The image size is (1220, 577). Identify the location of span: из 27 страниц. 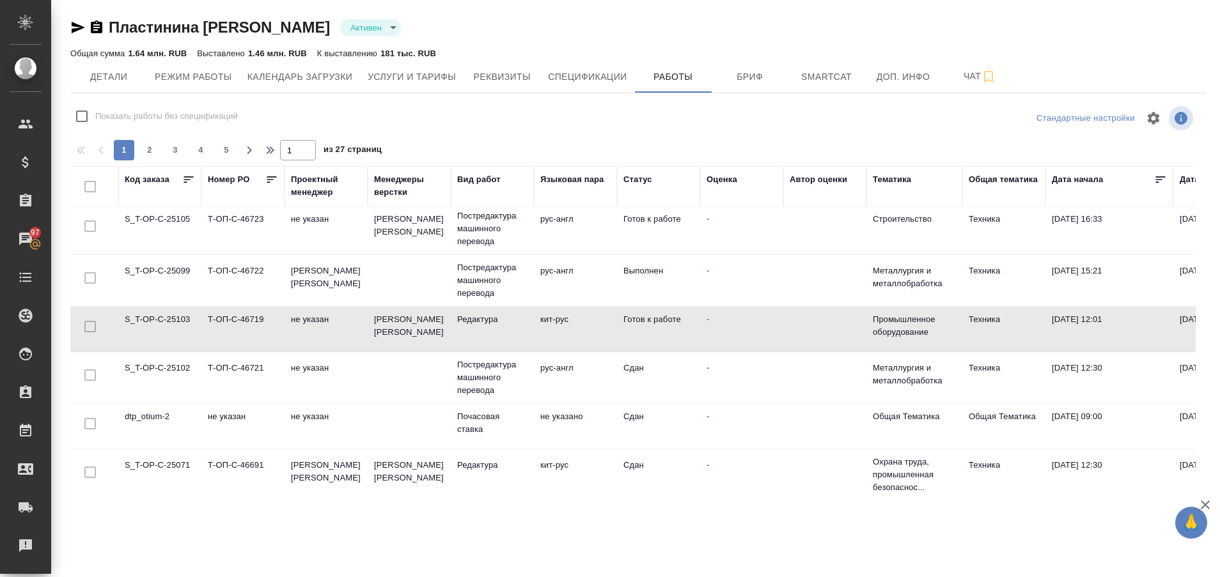
(352, 151).